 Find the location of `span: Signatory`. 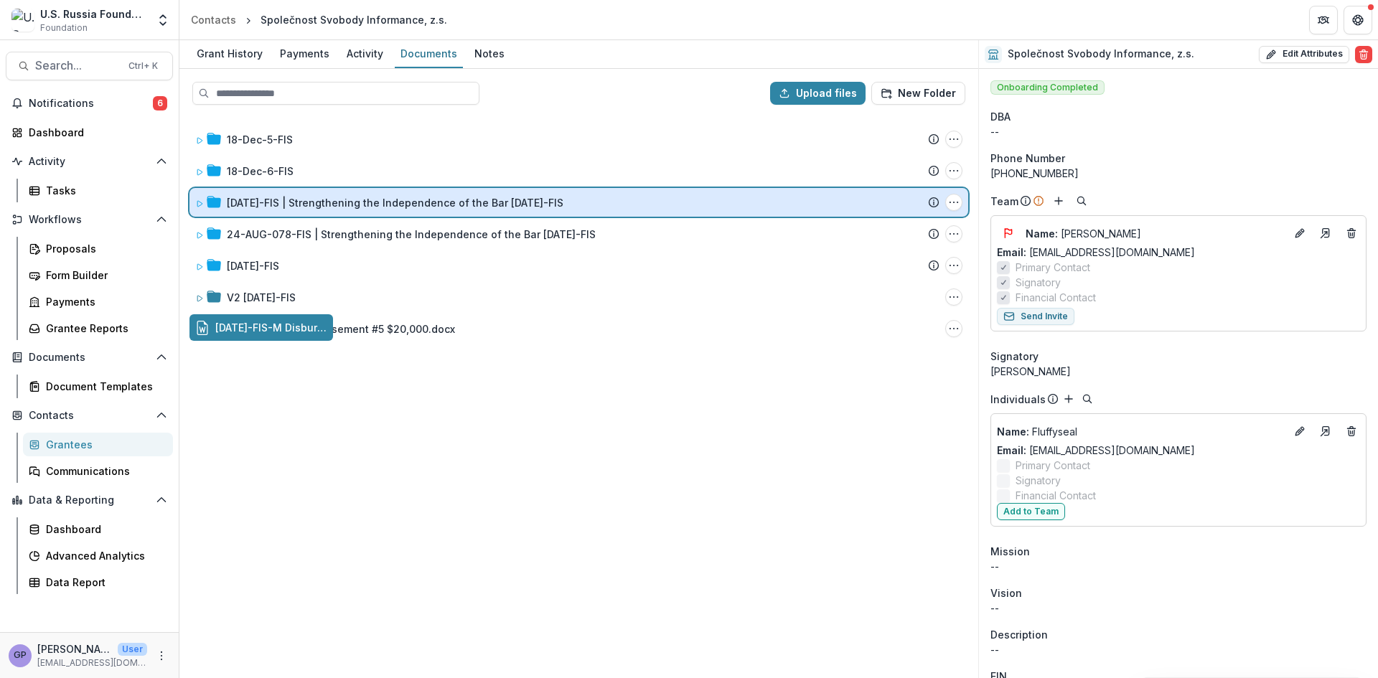

span: Signatory is located at coordinates (1038, 480).